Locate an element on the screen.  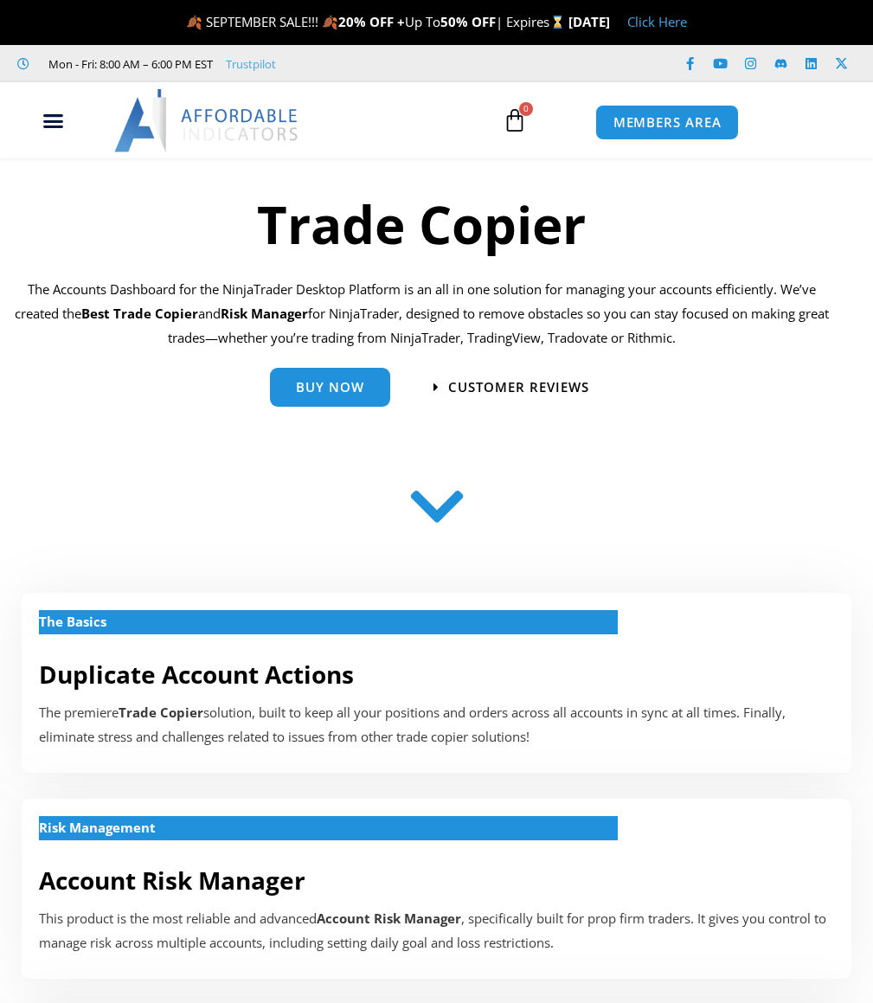
a: Duplicate Account Actions is located at coordinates (196, 674).